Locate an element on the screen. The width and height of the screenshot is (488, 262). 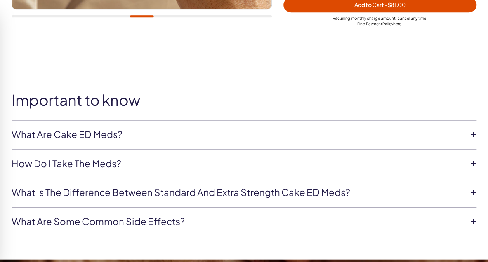
div: Recurring monthly charge amount , cancel any time. Policy . is located at coordinates (380, 21).